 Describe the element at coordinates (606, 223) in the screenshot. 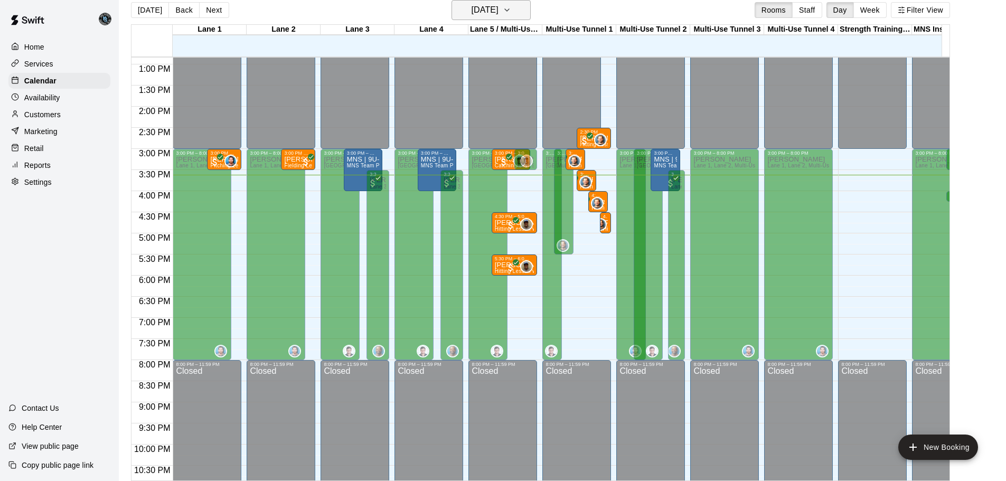

I see `div: 4:30 PM – 5:00 PM: Smith Collins` at that location.